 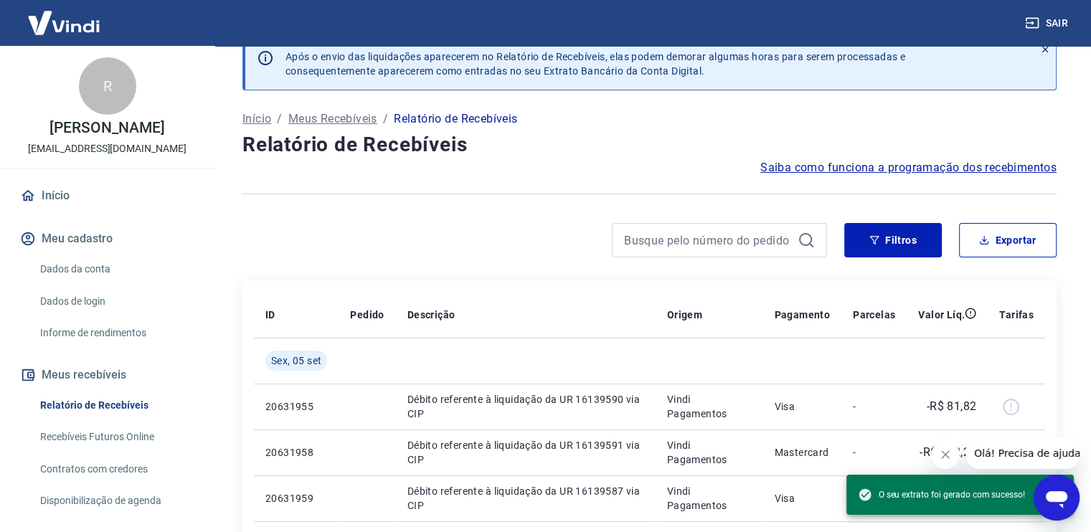 I want to click on p: 20631955, so click(x=296, y=407).